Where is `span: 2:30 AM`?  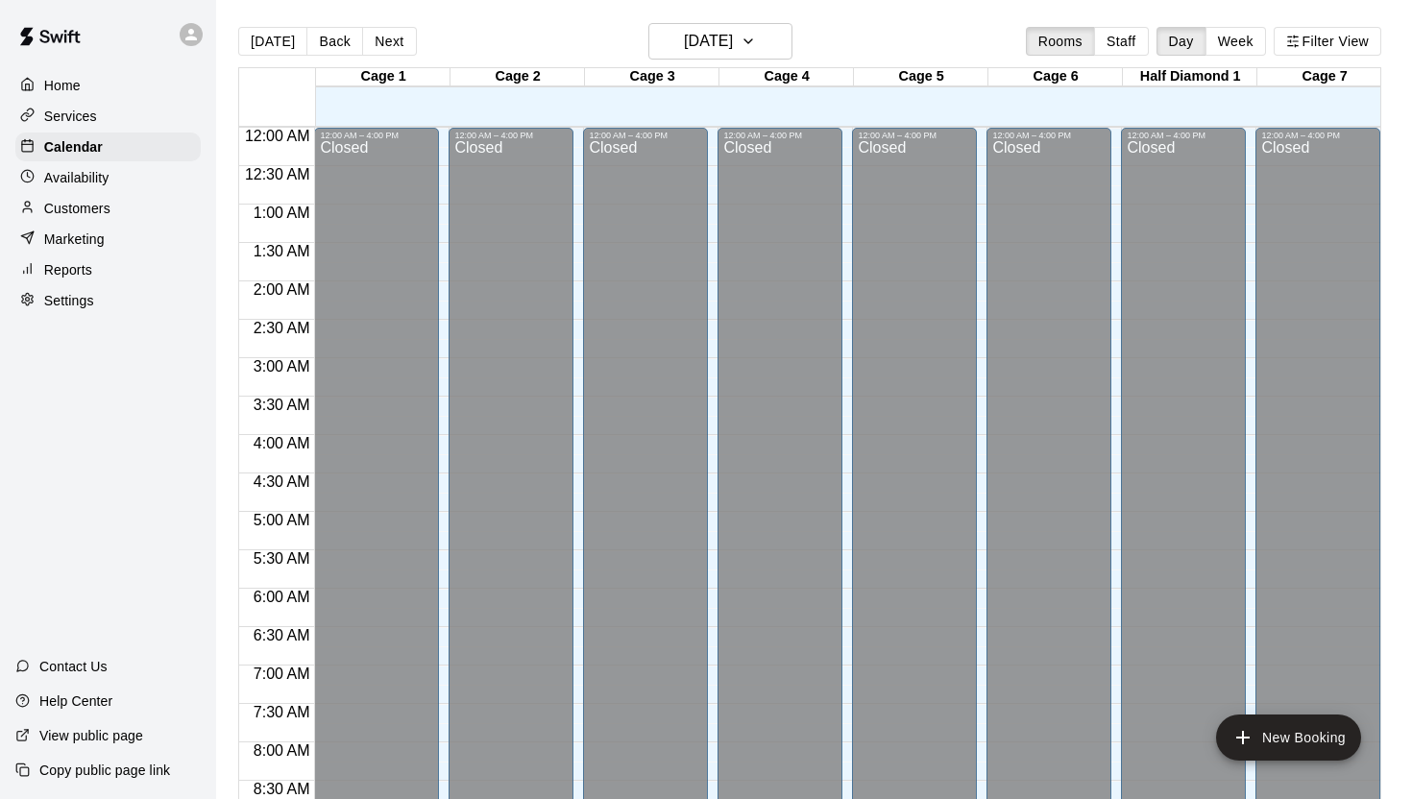
span: 2:30 AM is located at coordinates (281, 327).